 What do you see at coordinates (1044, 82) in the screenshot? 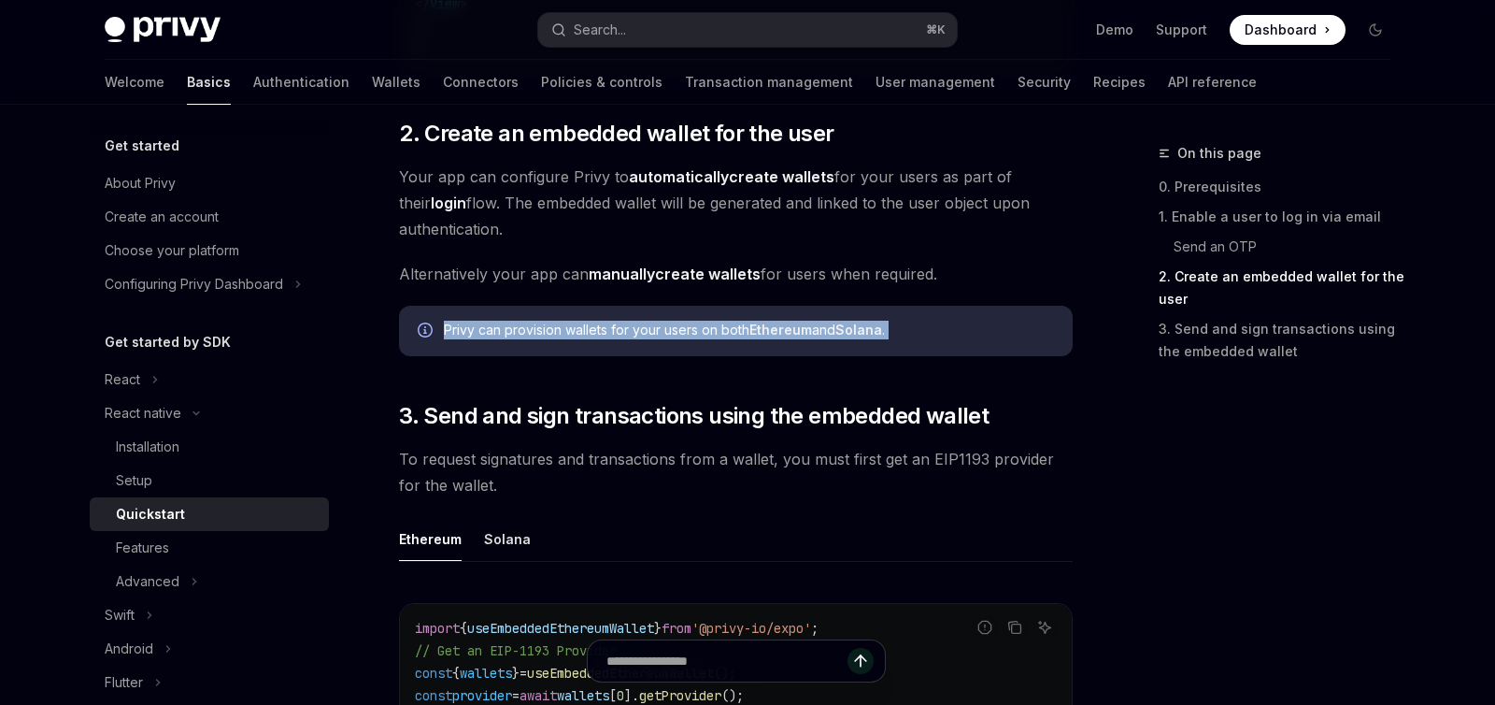
I see `a: Security` at bounding box center [1044, 82].